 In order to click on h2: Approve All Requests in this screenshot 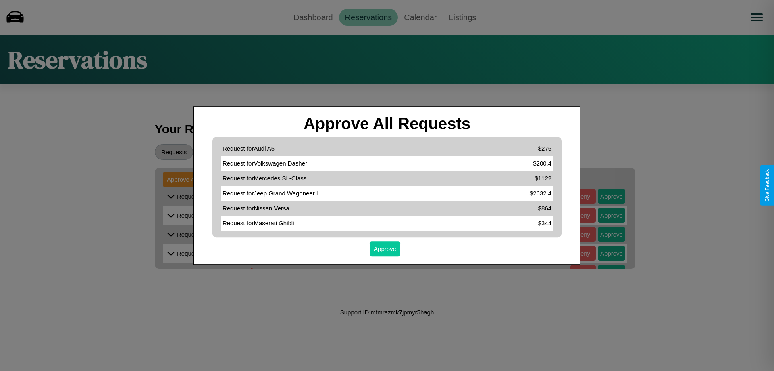, I will do `click(387, 123)`.